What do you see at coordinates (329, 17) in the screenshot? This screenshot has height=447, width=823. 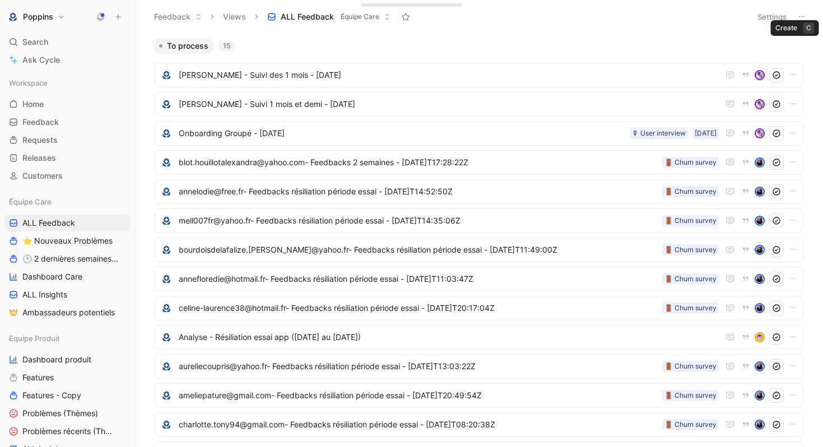 I see `button: ALL FeedbackÉquipe Care` at bounding box center [329, 17].